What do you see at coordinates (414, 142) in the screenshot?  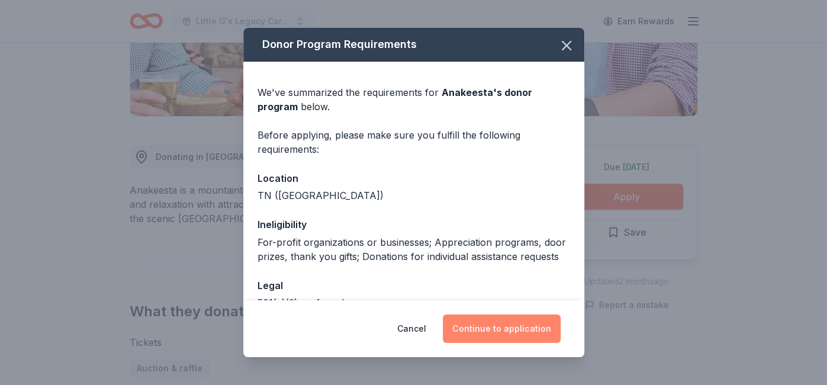 I see `div: Before applying, please make sure you fulfill the following requirements:` at bounding box center [414, 142].